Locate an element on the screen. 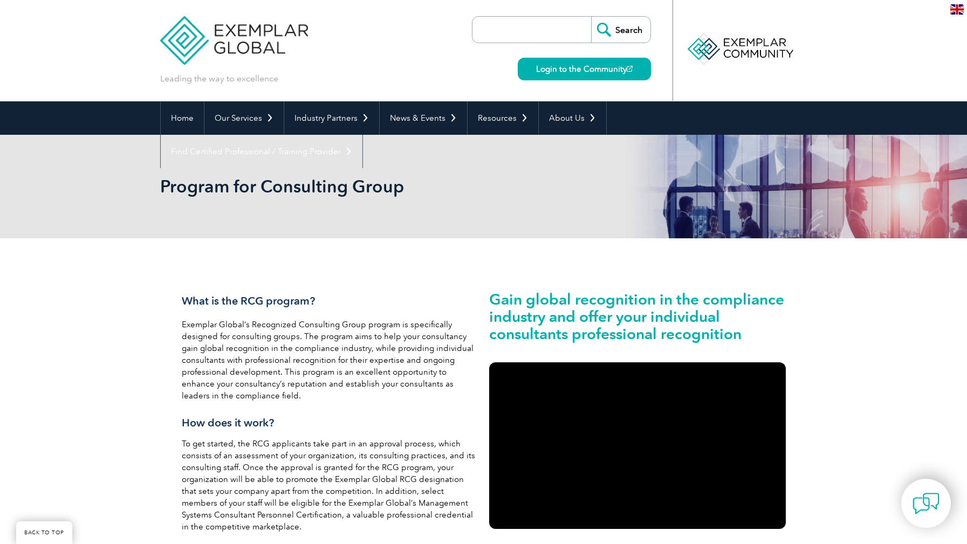  a: Login to the Community is located at coordinates (584, 69).